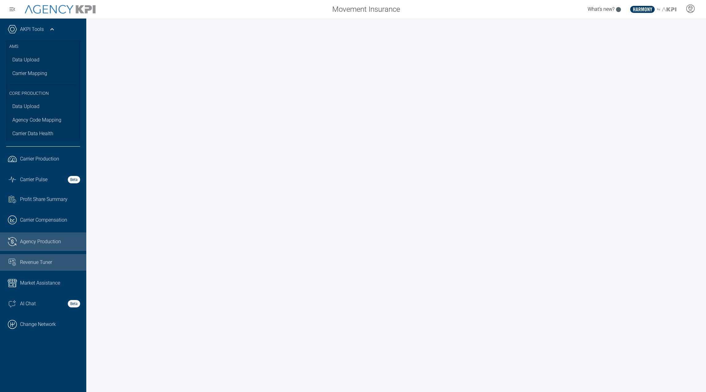 The width and height of the screenshot is (706, 392). I want to click on span: Carrier Data Health, so click(33, 134).